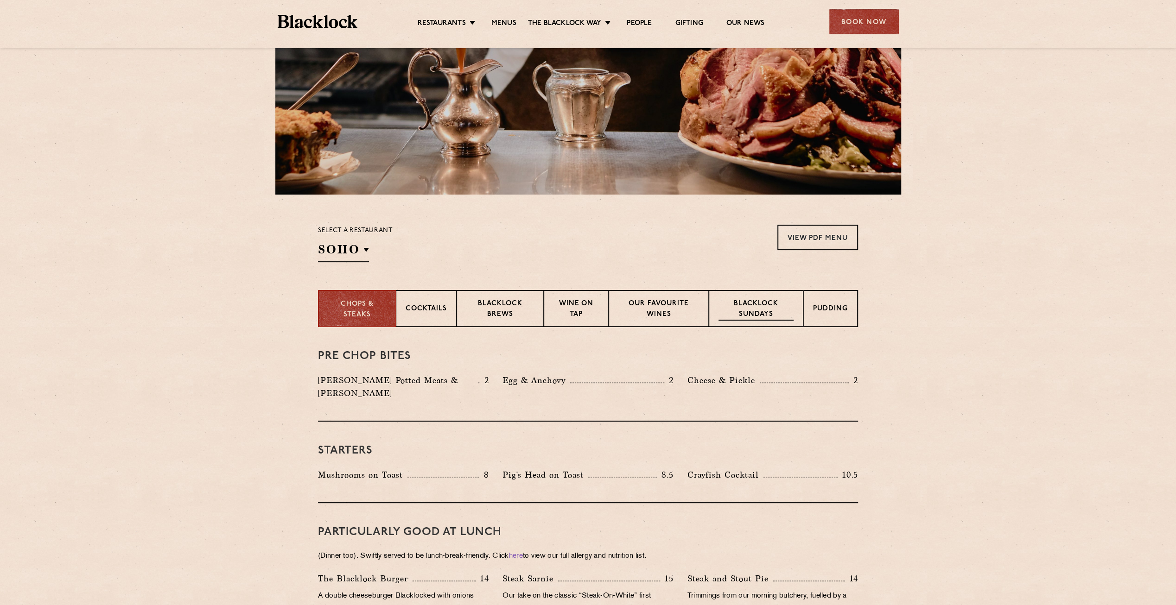 The image size is (1176, 605). What do you see at coordinates (576, 310) in the screenshot?
I see `p: Wine on Tap` at bounding box center [576, 310].